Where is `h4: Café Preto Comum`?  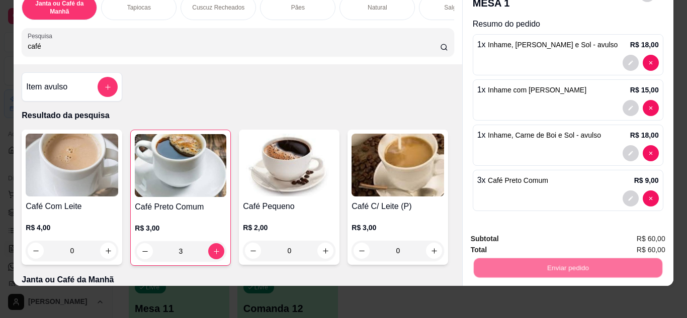 h4: Café Preto Comum is located at coordinates (180, 207).